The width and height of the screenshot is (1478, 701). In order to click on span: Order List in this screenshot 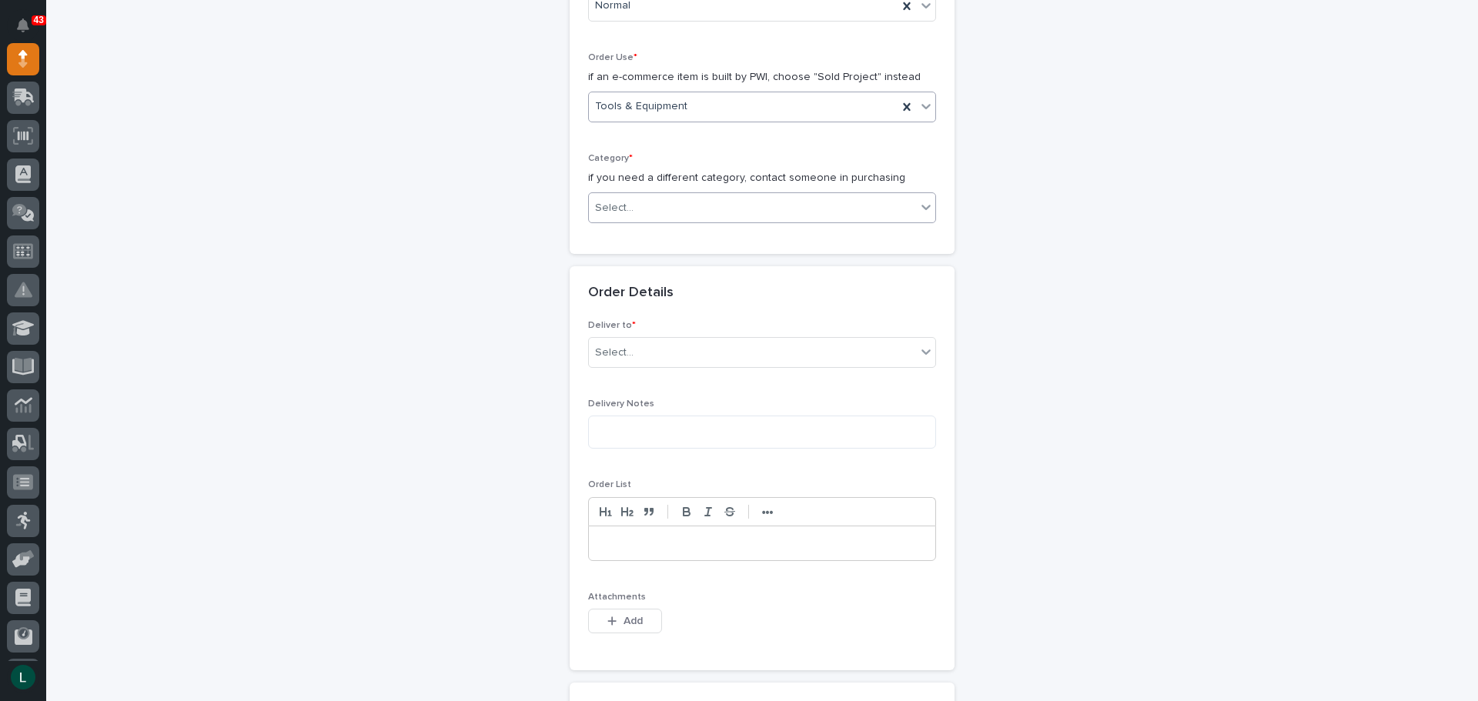, I will do `click(610, 485)`.